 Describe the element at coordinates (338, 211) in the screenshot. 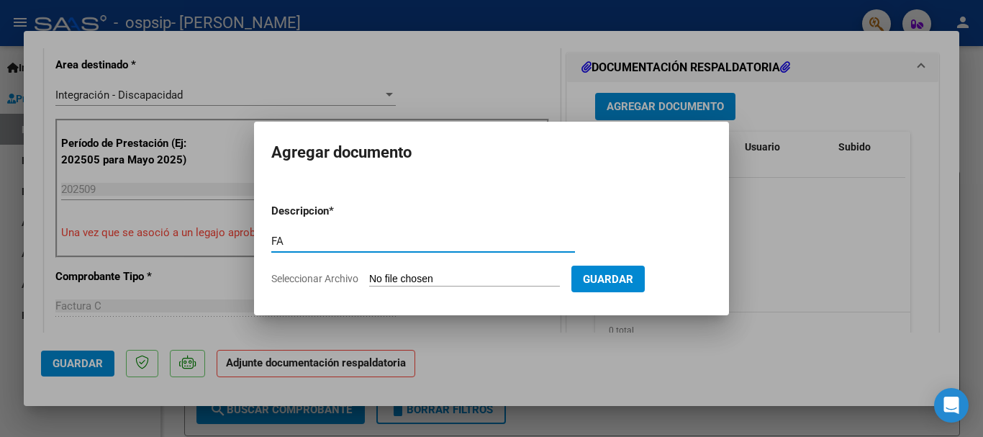

I see `p: Descripcion` at that location.